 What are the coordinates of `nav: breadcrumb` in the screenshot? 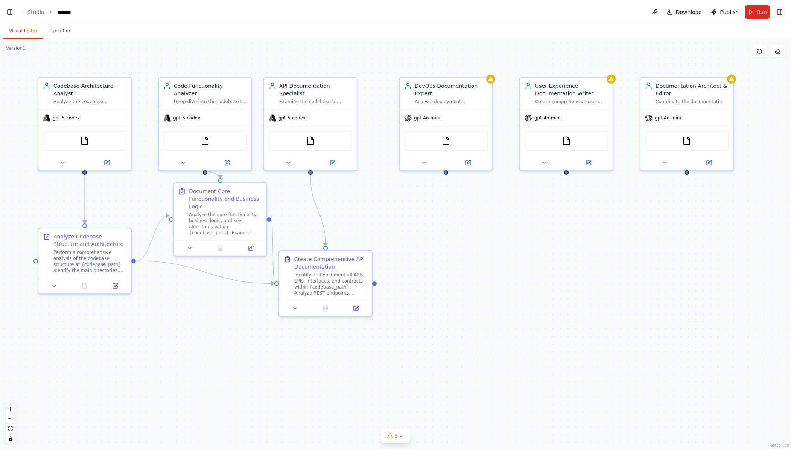 It's located at (53, 12).